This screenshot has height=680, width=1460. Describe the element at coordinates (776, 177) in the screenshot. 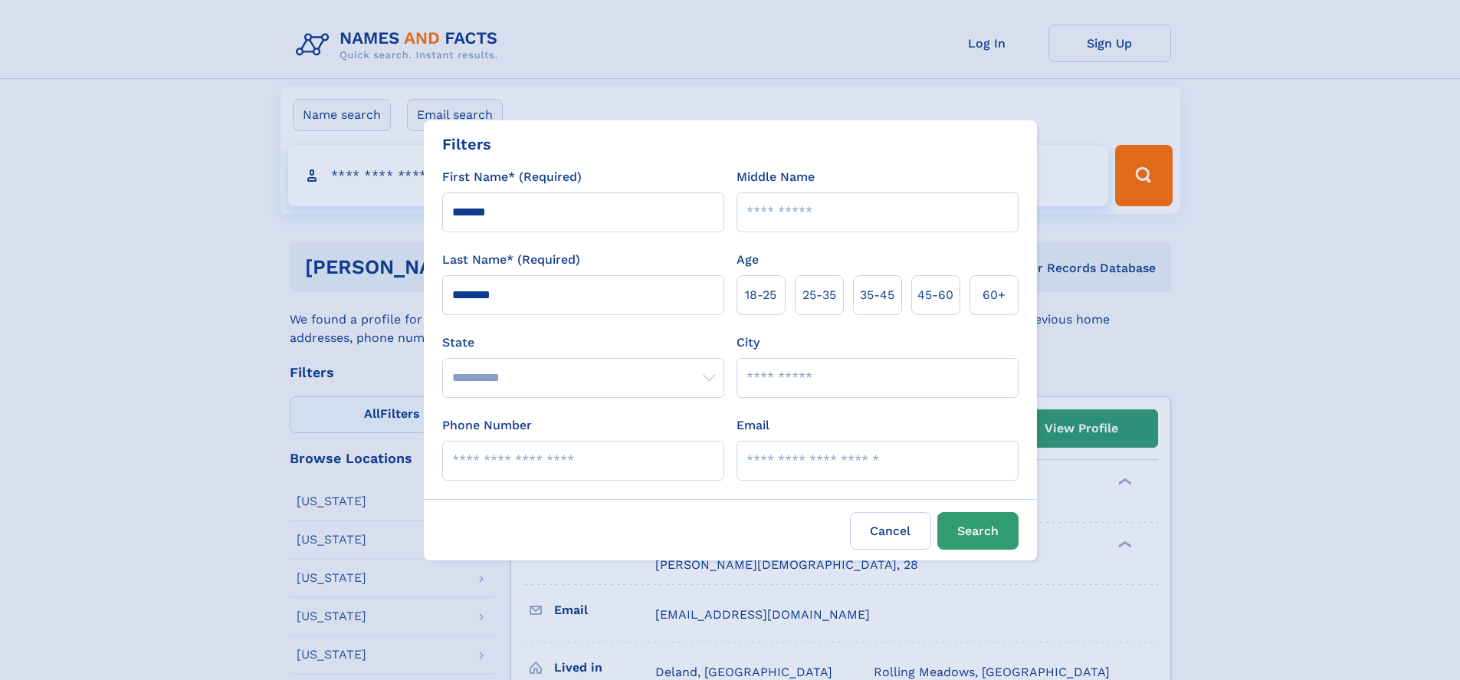

I see `label: Middle Name` at that location.